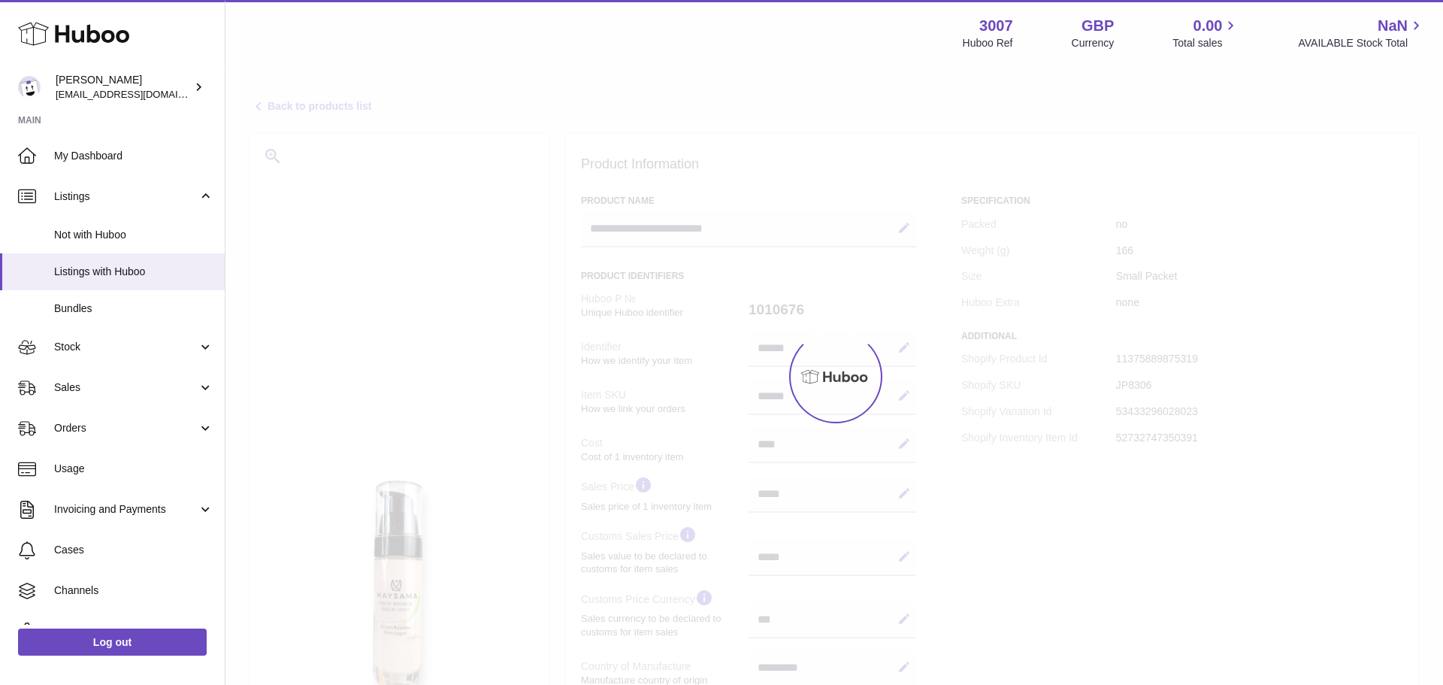 The height and width of the screenshot is (685, 1443). I want to click on div: Huboo Ref, so click(987, 43).